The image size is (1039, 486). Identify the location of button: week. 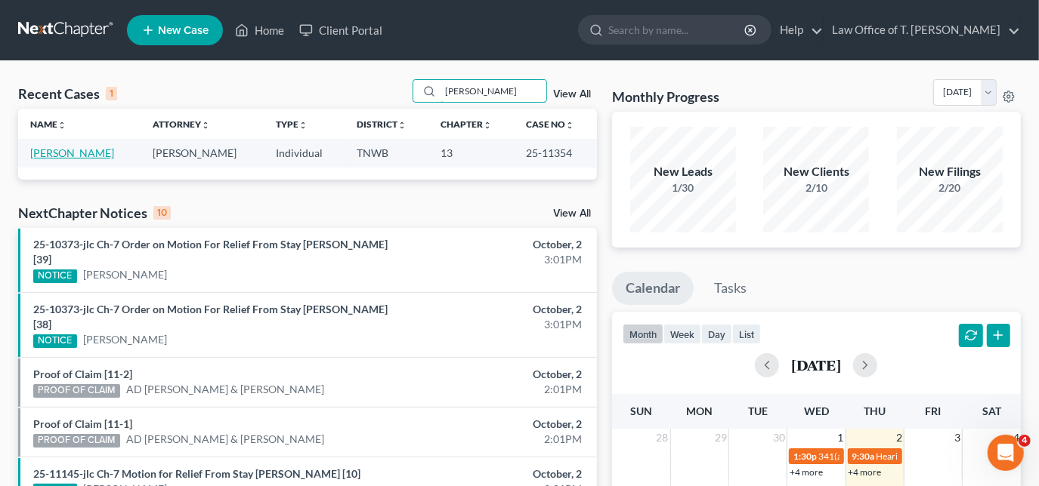
(682, 334).